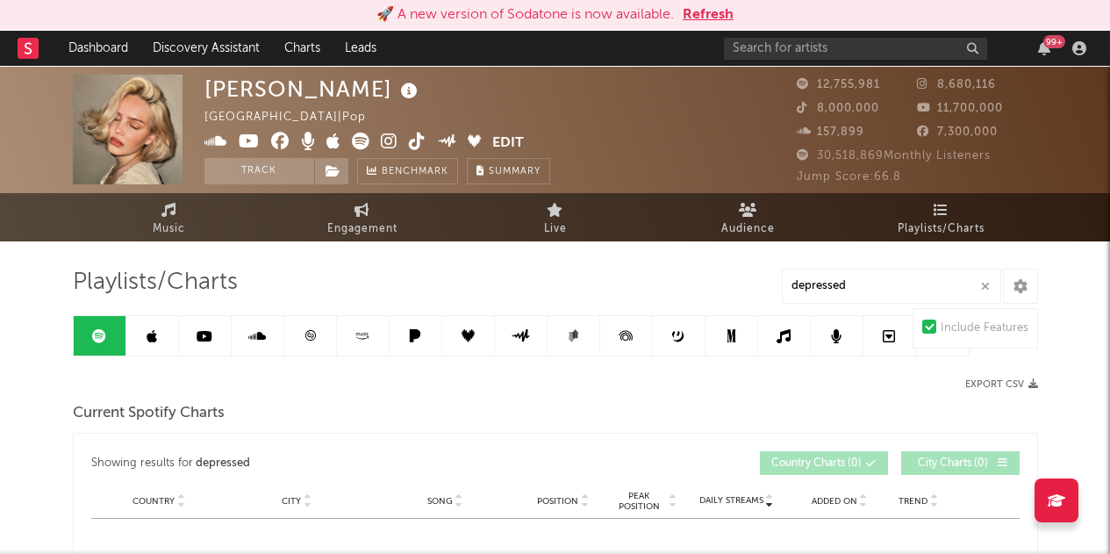 The height and width of the screenshot is (554, 1110). What do you see at coordinates (984, 328) in the screenshot?
I see `div: Include Features` at bounding box center [984, 328].